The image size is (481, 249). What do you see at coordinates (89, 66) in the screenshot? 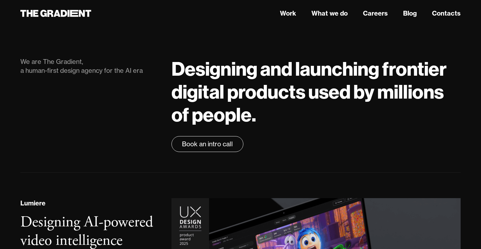
I see `div: We are The Gradient, a human-first design agency for the AI era` at bounding box center [89, 66].